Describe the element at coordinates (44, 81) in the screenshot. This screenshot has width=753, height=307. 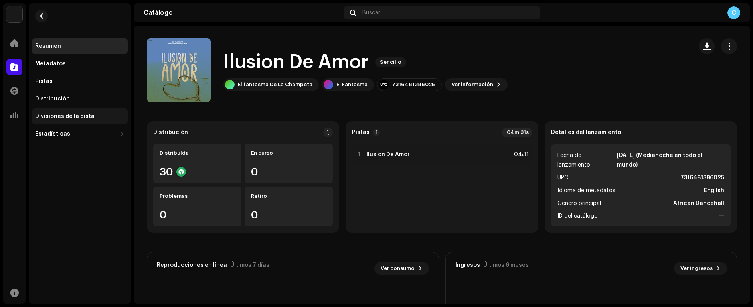
I see `div: Pistas` at that location.